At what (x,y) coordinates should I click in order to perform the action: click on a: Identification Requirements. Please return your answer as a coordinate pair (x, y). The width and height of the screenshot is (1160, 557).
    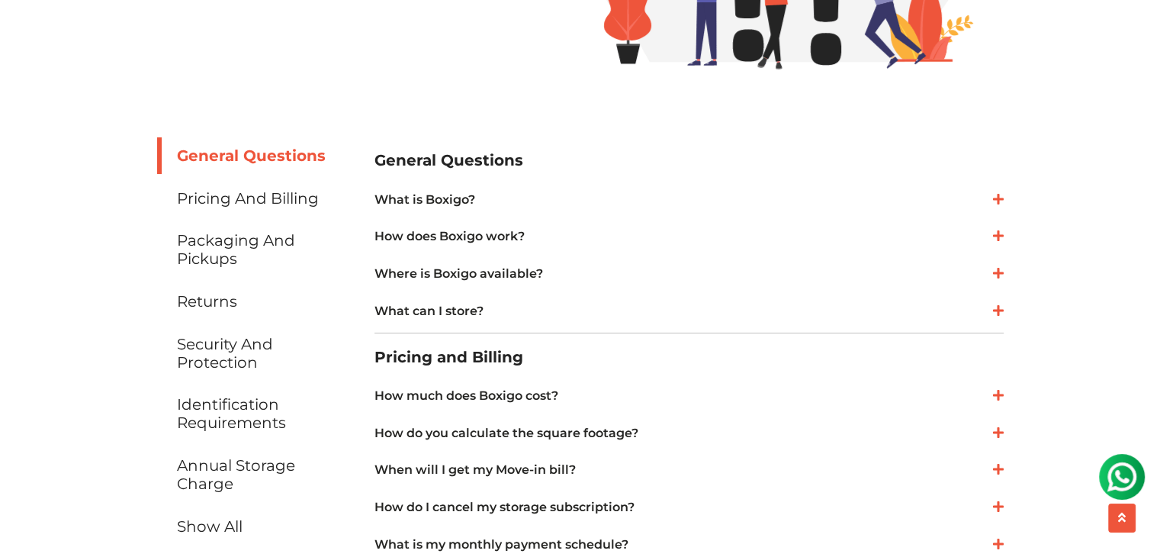
    Looking at the image, I should click on (254, 414).